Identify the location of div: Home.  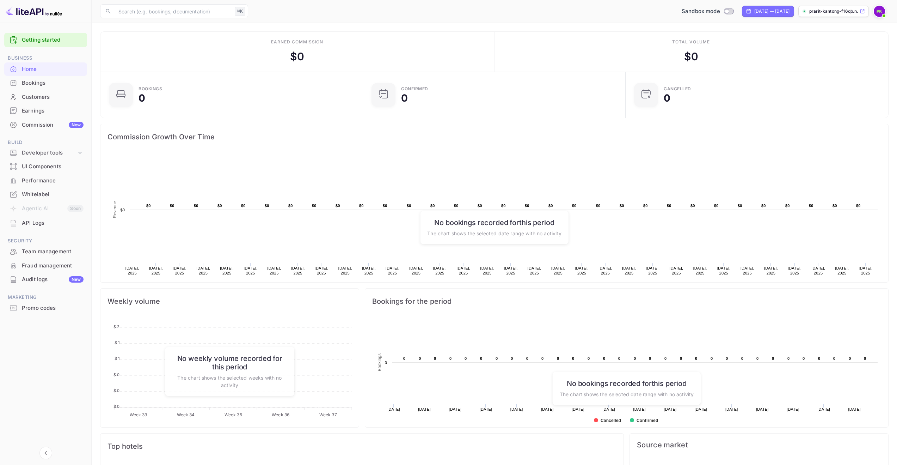
(45, 69).